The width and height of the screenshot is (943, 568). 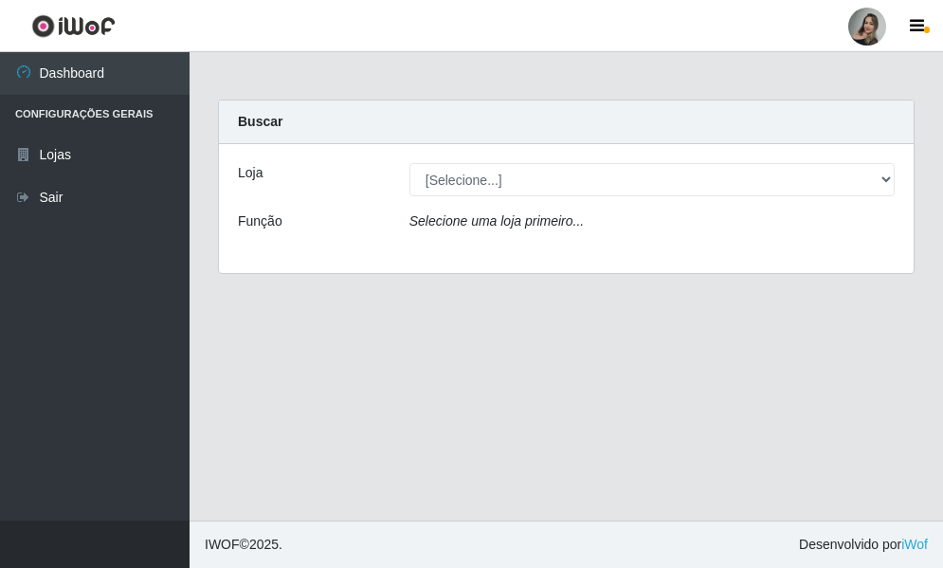 I want to click on strong: Buscar, so click(x=260, y=121).